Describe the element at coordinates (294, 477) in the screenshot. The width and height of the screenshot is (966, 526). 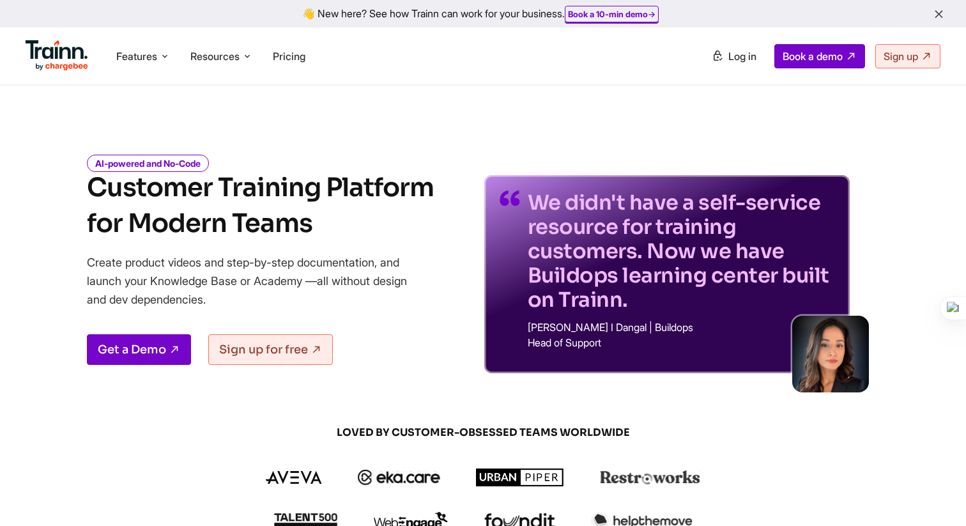
I see `img: aveva logo` at that location.